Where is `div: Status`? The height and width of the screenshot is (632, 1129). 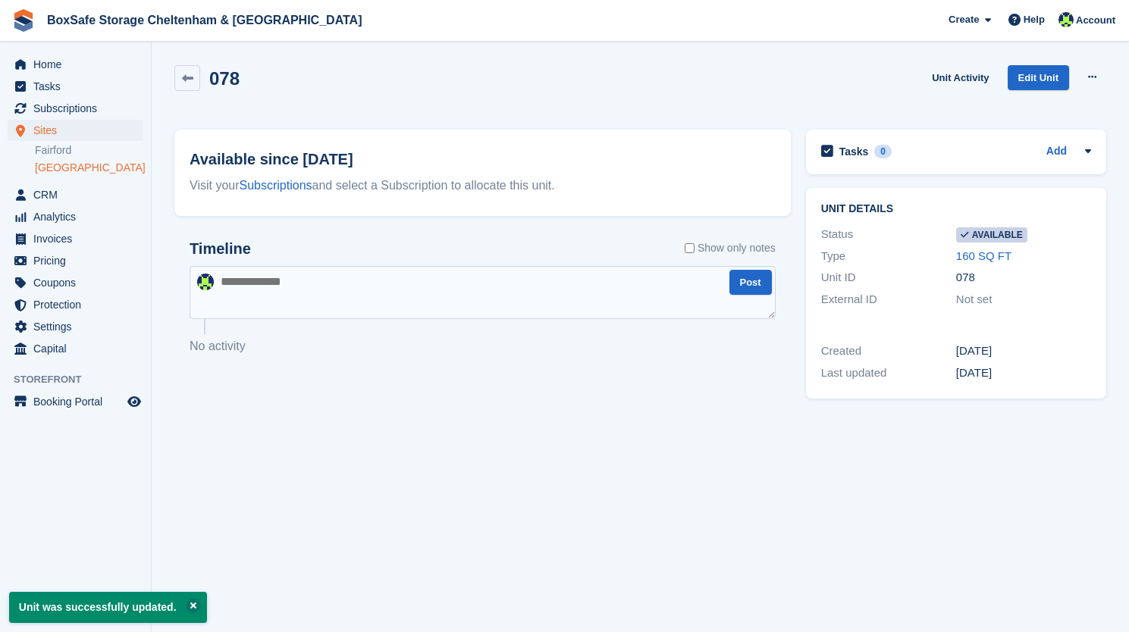 div: Status is located at coordinates (889, 234).